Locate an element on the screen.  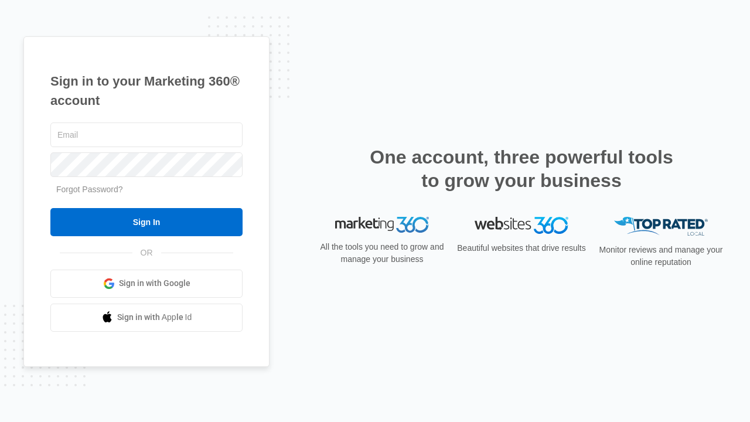
a: Sign in with Google is located at coordinates (147, 284).